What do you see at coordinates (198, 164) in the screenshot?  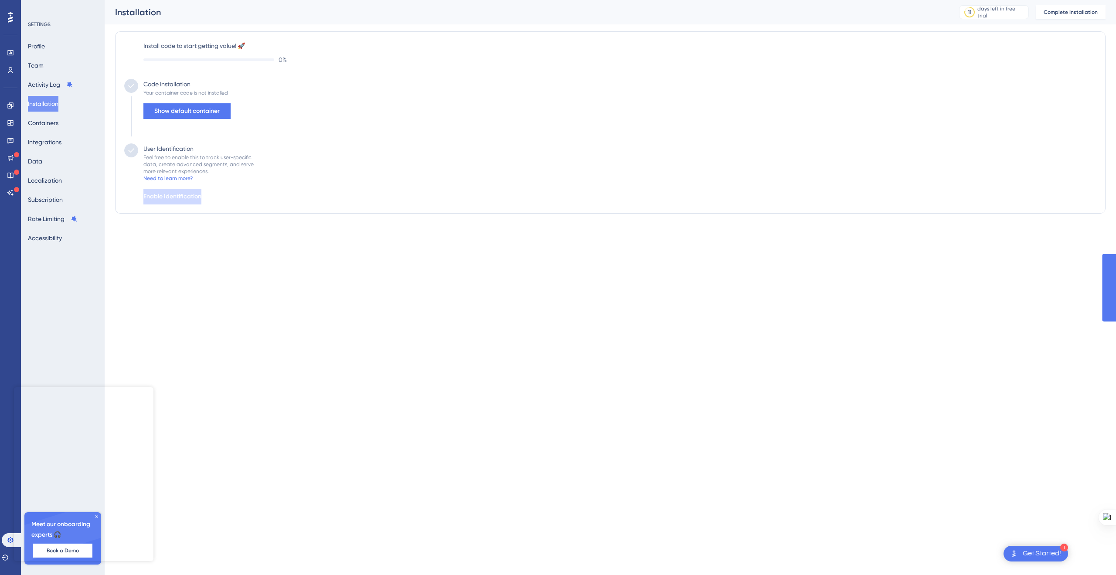 I see `div: Feel free to enable this to track user-specific data, create advanced segments, and serve more re...` at bounding box center [198, 164].